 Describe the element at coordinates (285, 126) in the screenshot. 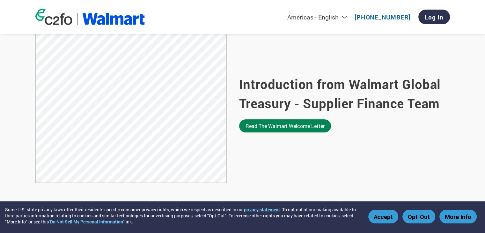

I see `a: Read the Walmart welcome letter` at that location.